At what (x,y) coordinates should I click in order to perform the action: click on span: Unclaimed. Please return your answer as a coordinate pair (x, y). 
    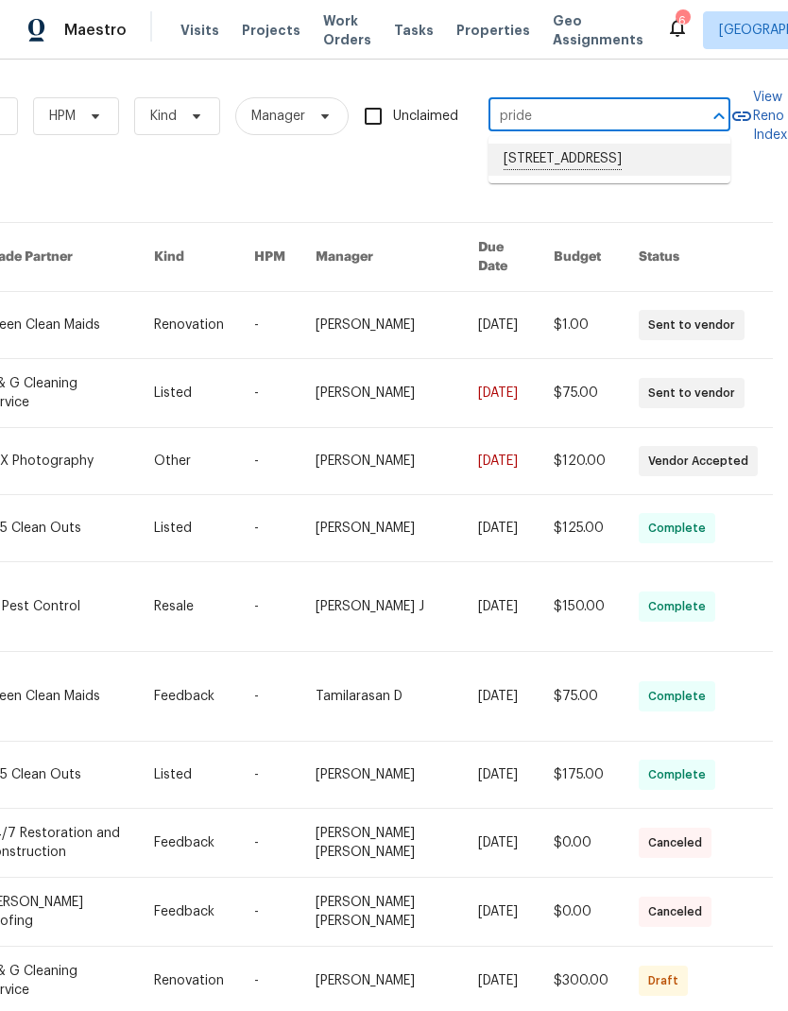
    Looking at the image, I should click on (425, 116).